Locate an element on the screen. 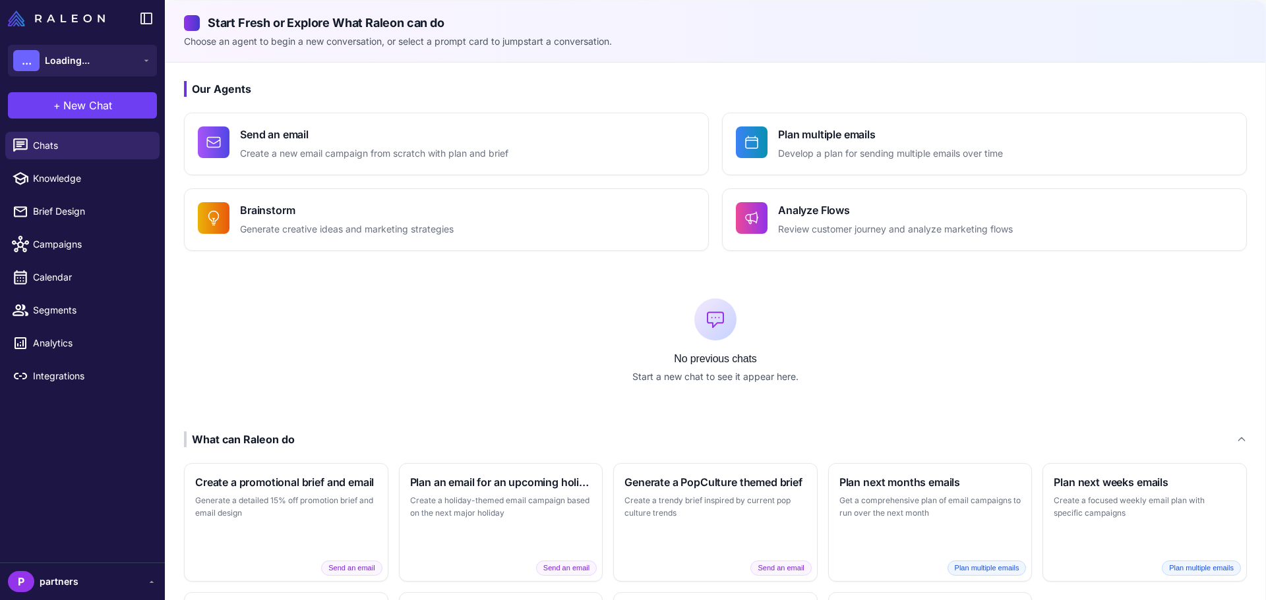 The image size is (1266, 600). a: Raleon Logo is located at coordinates (59, 18).